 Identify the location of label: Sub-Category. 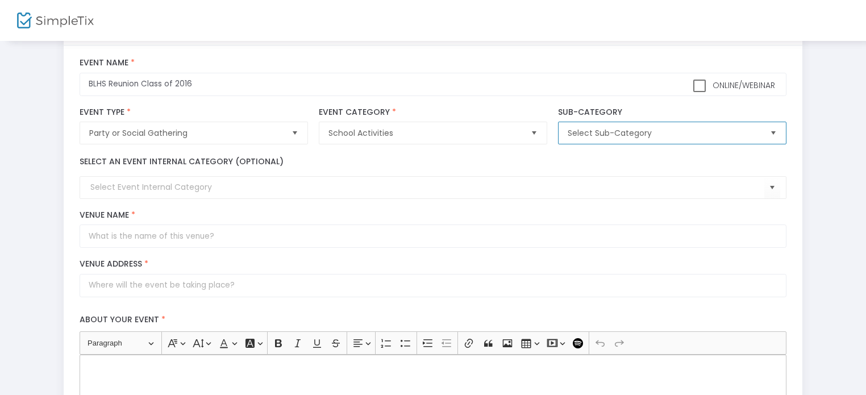
(672, 113).